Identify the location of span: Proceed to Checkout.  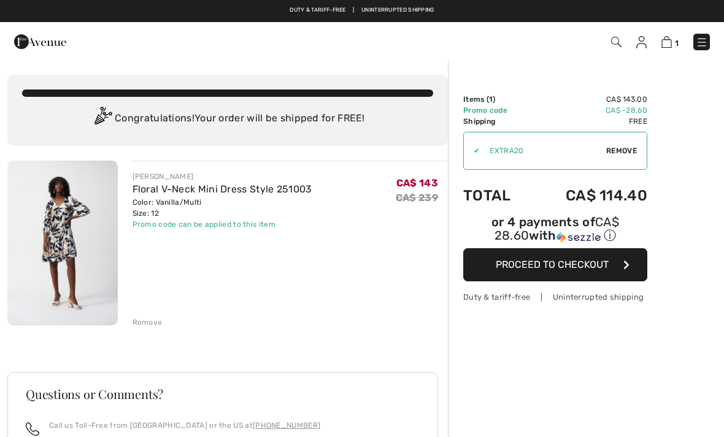
(552, 264).